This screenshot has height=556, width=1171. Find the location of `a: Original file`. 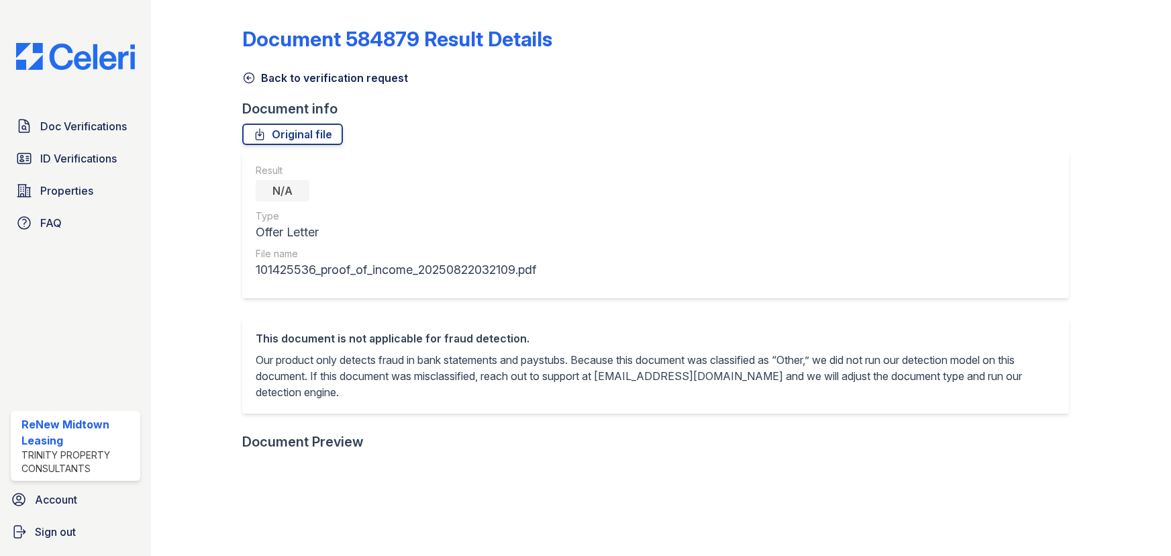

a: Original file is located at coordinates (293, 134).